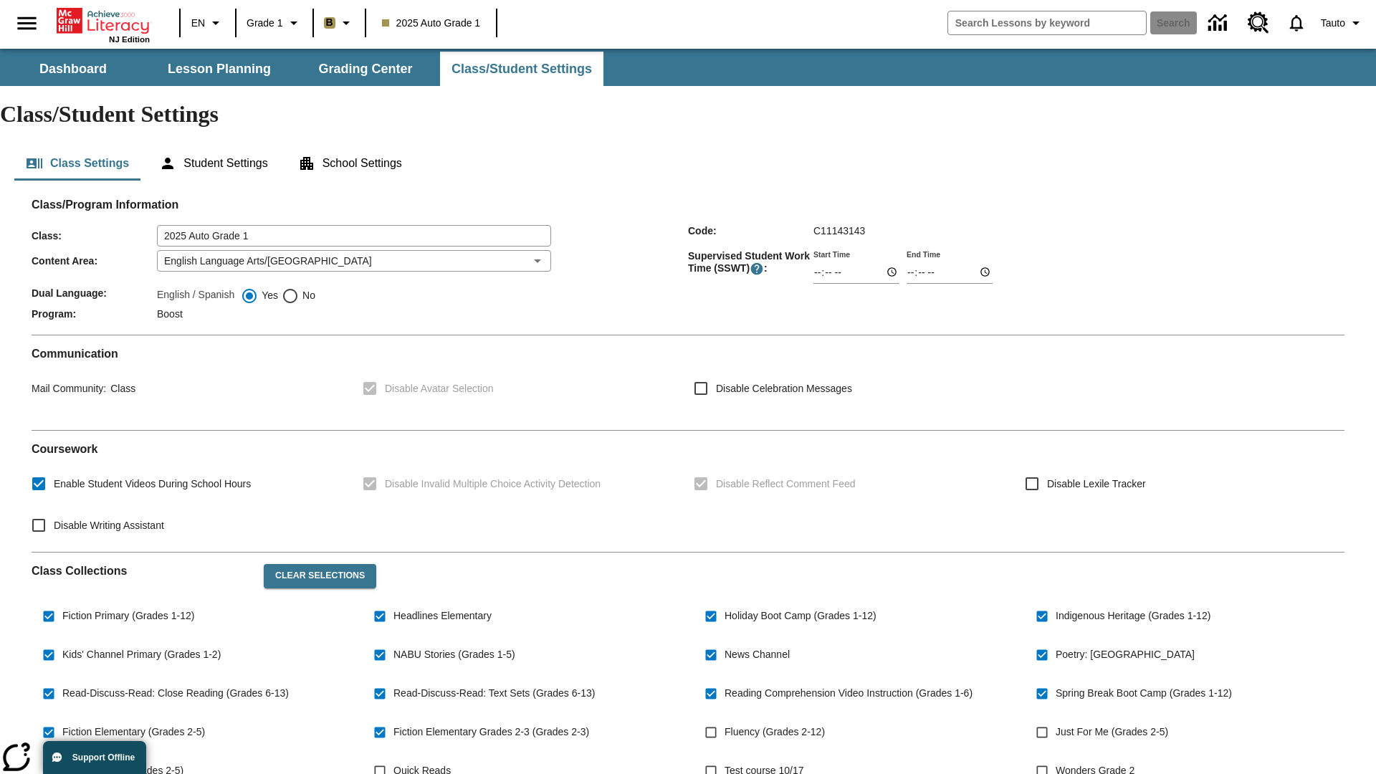  What do you see at coordinates (94, 293) in the screenshot?
I see `span: Dual Language :` at bounding box center [94, 293].